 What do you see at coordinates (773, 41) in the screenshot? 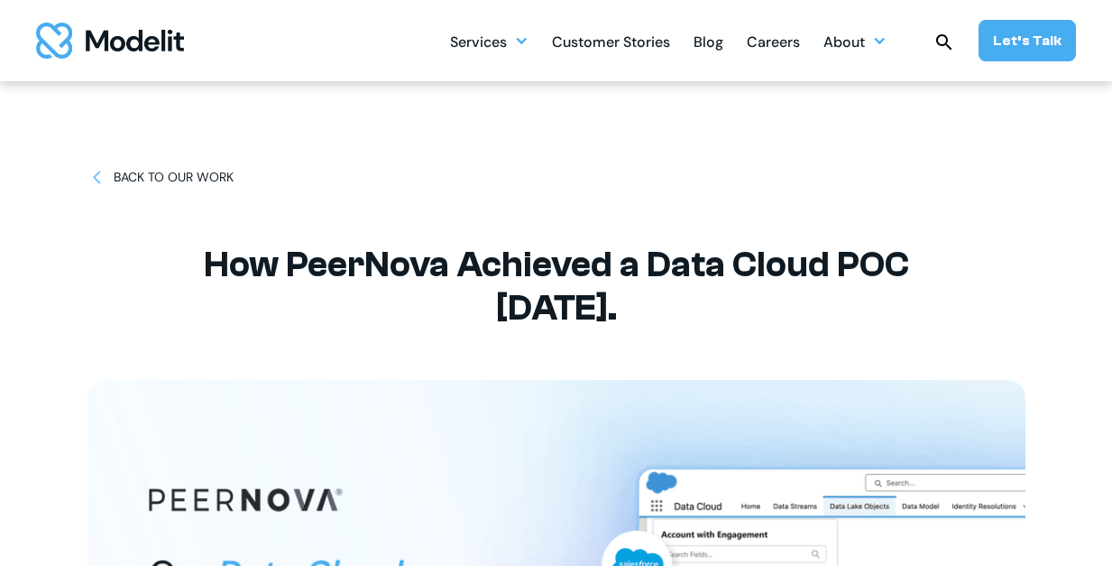
I see `a: Careers` at bounding box center [773, 41].